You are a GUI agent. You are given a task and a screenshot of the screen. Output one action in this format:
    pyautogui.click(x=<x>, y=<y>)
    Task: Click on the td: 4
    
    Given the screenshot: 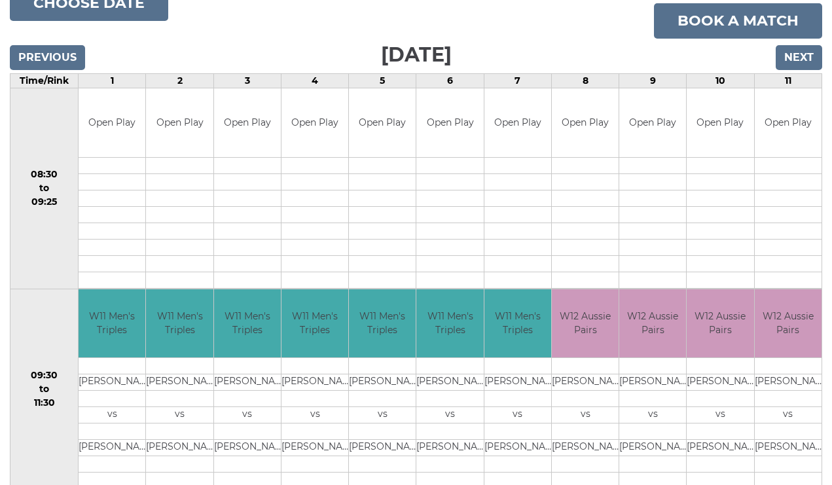 What is the action you would take?
    pyautogui.click(x=314, y=81)
    